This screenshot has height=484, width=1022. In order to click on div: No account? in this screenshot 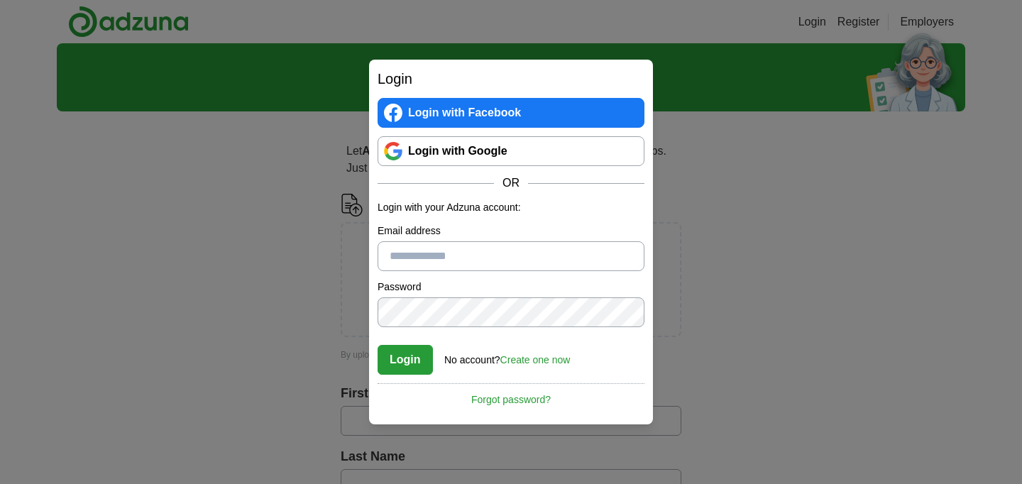, I will do `click(507, 356)`.